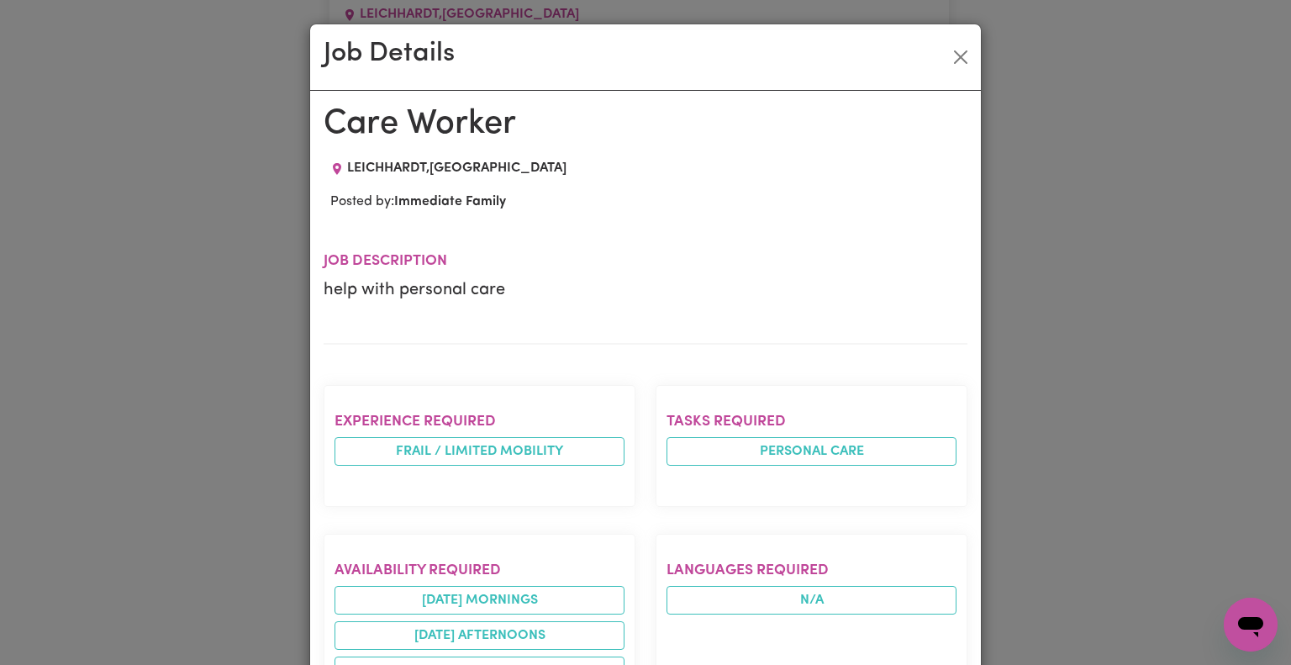  Describe the element at coordinates (811, 451) in the screenshot. I see `li: Personal care` at that location.